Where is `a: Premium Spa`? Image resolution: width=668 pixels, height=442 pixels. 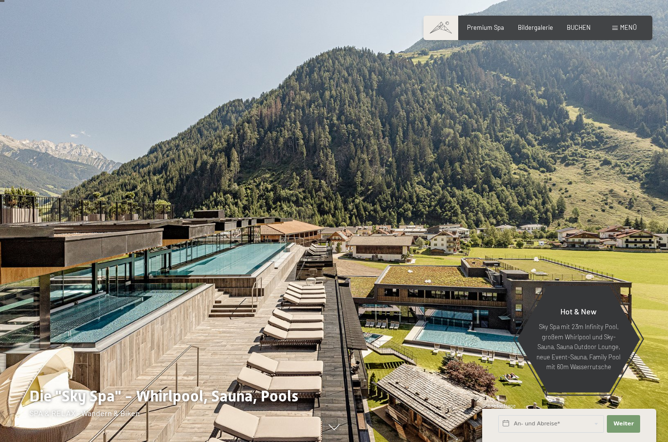 a: Premium Spa is located at coordinates (485, 27).